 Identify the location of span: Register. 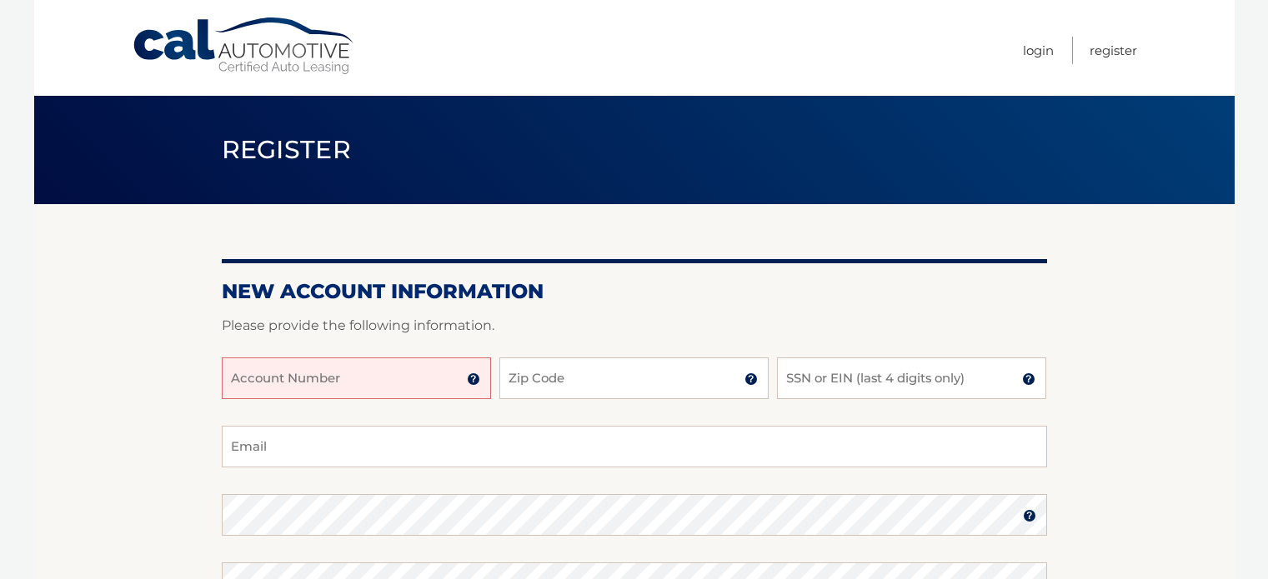
(287, 149).